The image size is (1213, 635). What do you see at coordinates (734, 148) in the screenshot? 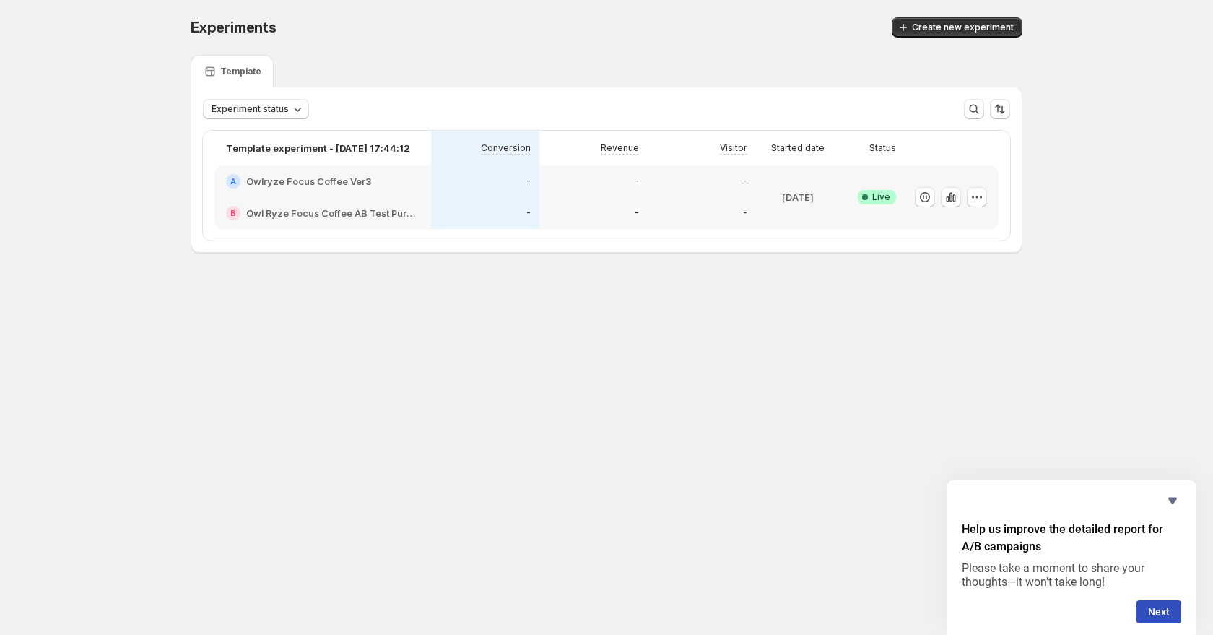
I see `p: Visitor` at bounding box center [734, 148].